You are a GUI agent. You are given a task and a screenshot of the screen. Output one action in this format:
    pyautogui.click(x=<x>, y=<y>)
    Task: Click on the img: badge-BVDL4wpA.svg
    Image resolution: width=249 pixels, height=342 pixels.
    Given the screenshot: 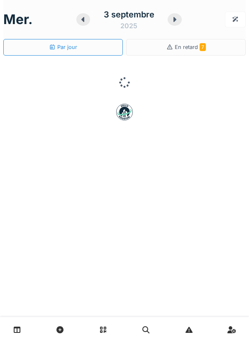 What is the action you would take?
    pyautogui.click(x=125, y=112)
    